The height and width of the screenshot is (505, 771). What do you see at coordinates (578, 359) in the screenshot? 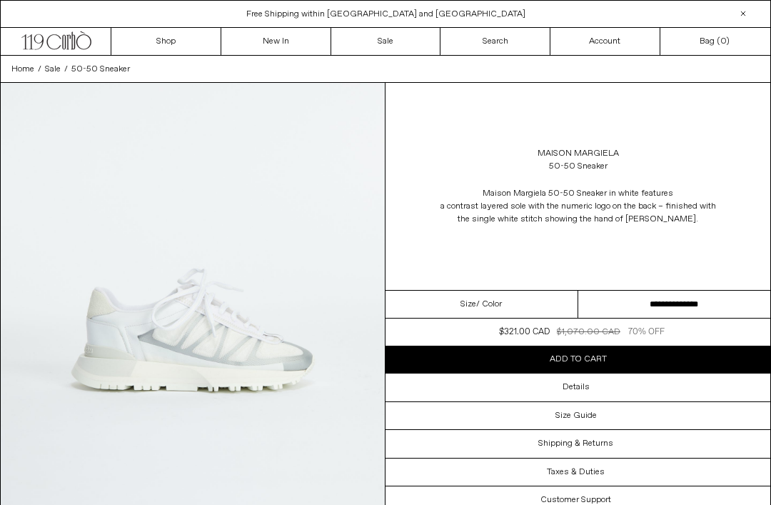
I see `span: Add to cart` at bounding box center [578, 359].